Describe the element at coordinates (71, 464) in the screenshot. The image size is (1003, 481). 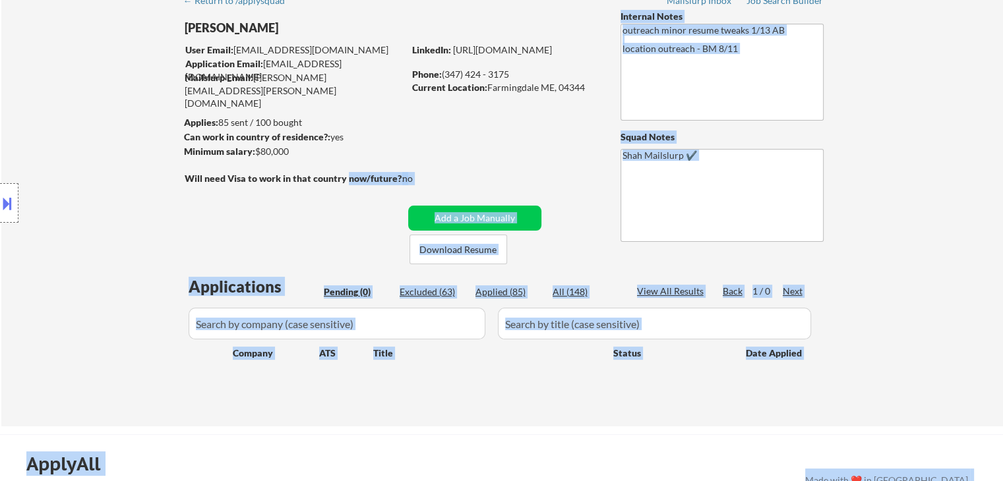
I see `div: ApplyAll` at that location.